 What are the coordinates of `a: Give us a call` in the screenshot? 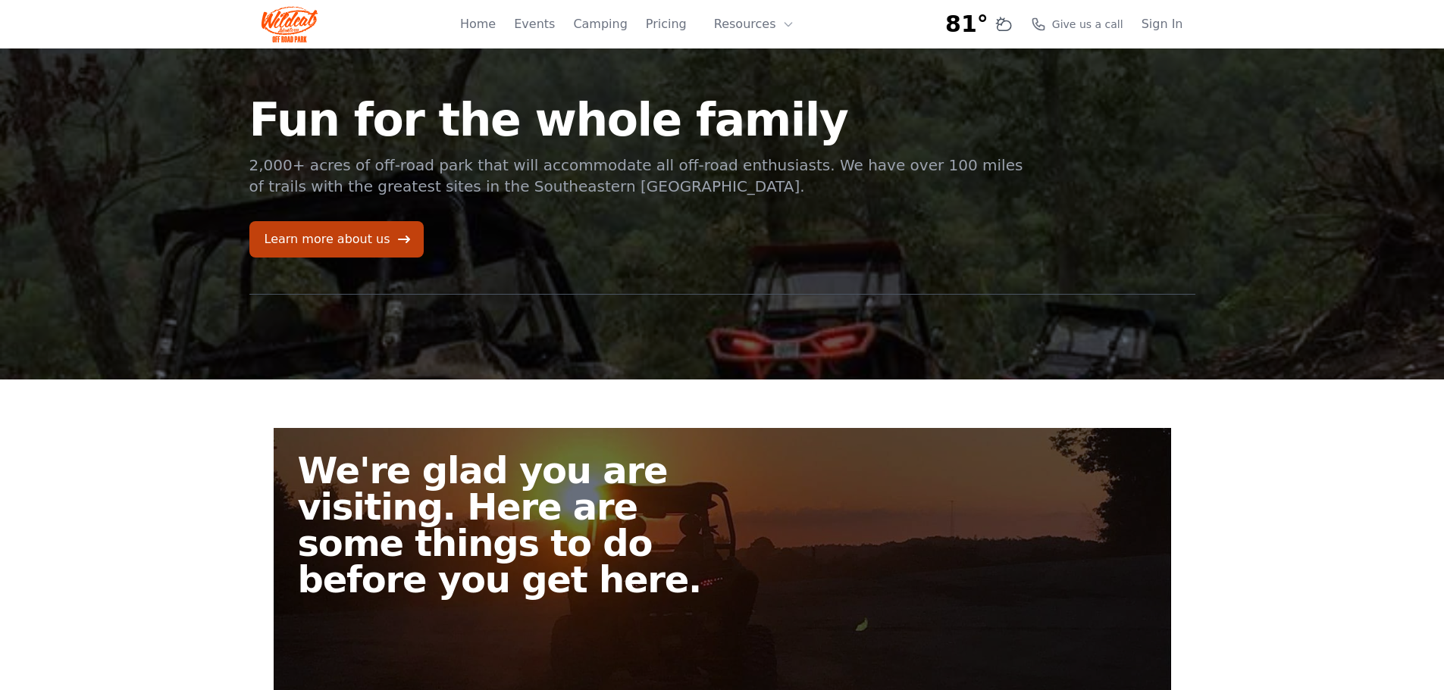 It's located at (1077, 24).